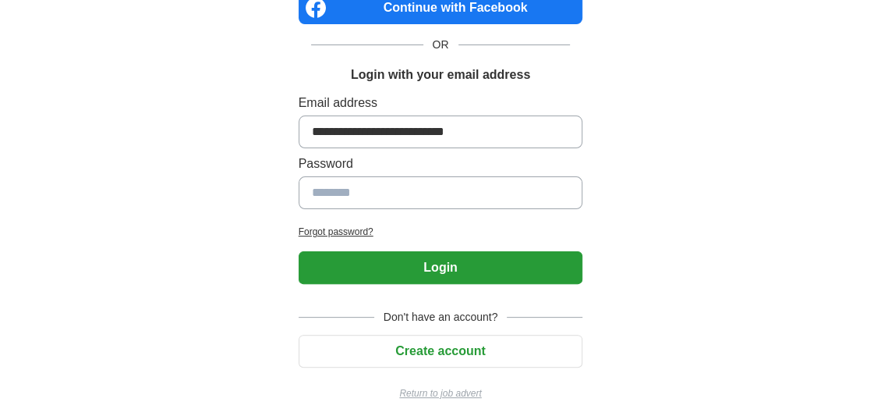 Image resolution: width=881 pixels, height=409 pixels. What do you see at coordinates (441, 44) in the screenshot?
I see `span: OR` at bounding box center [441, 44].